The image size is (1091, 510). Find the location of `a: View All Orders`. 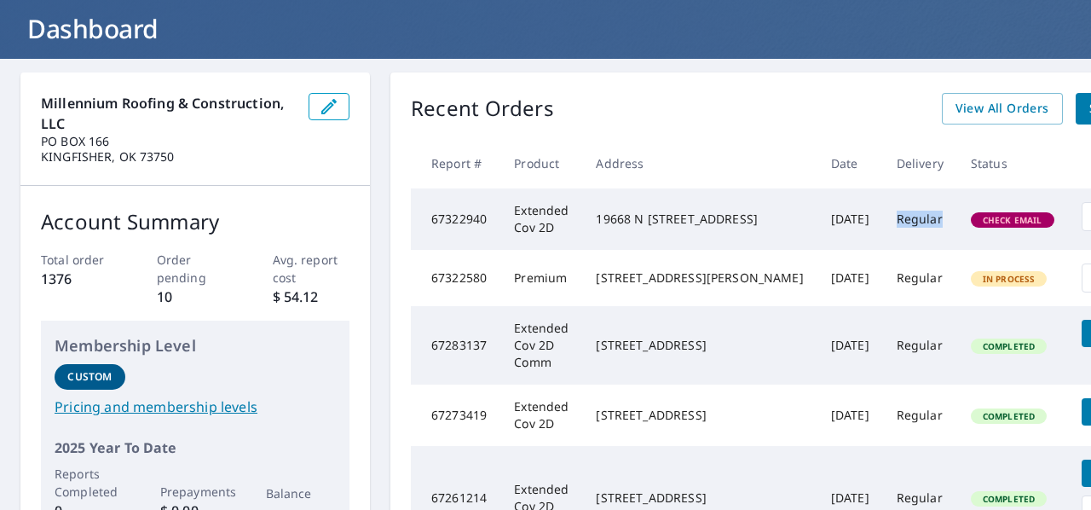

a: View All Orders is located at coordinates (1002, 108).